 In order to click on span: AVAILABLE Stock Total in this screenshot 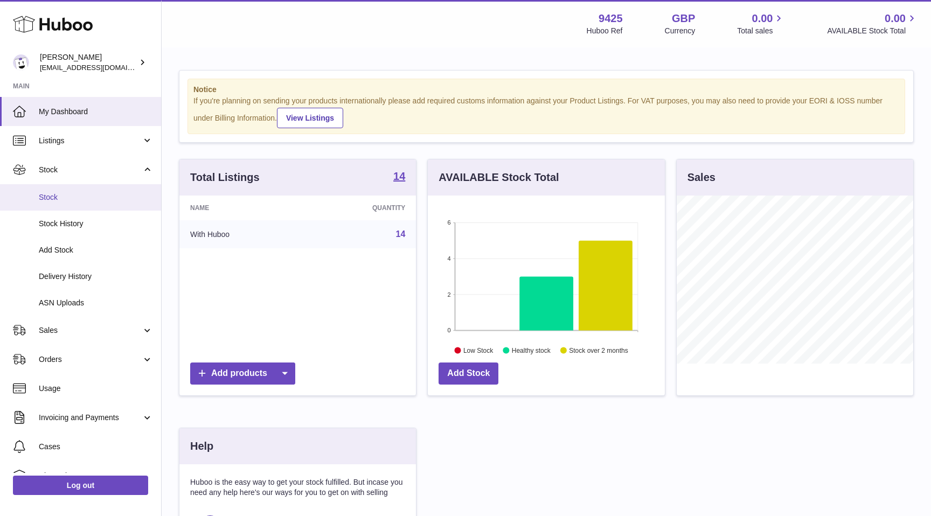, I will do `click(872, 31)`.